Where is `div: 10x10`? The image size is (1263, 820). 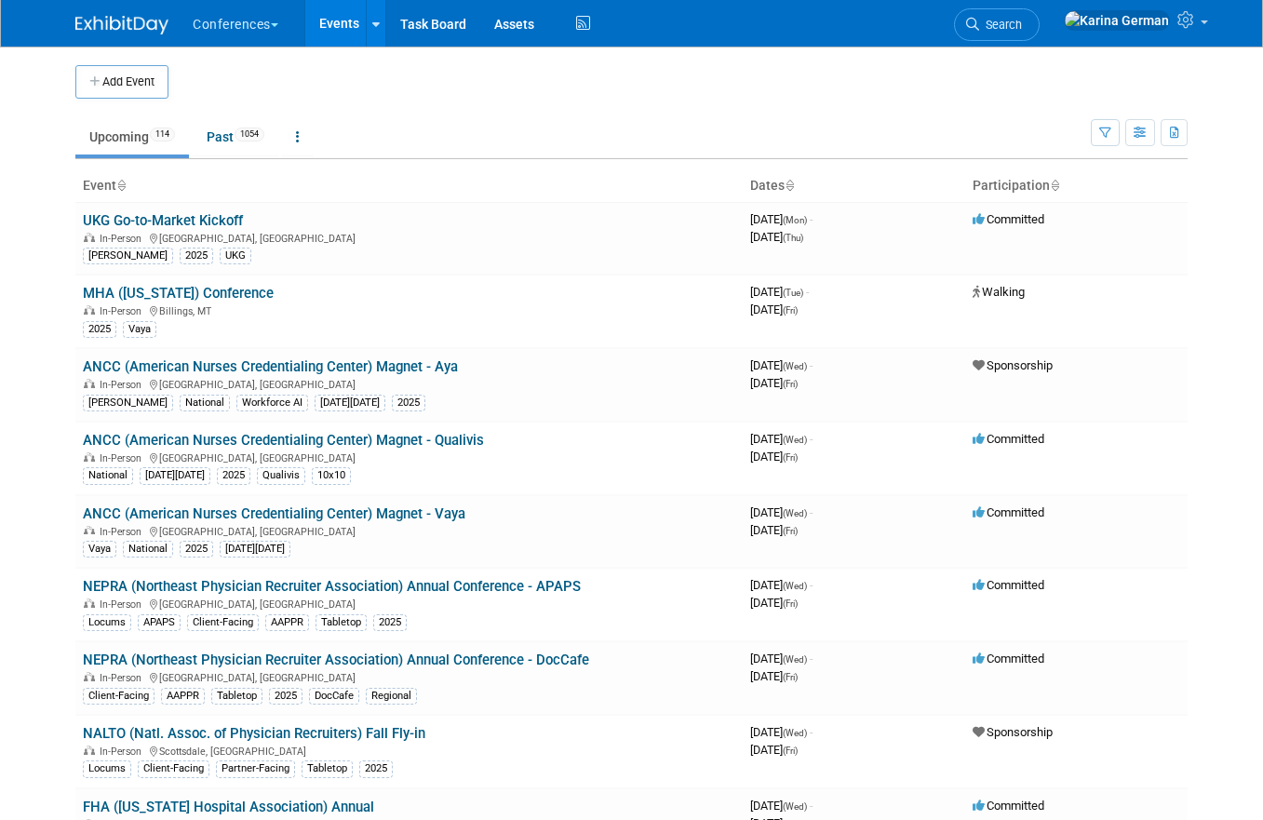
div: 10x10 is located at coordinates (331, 476).